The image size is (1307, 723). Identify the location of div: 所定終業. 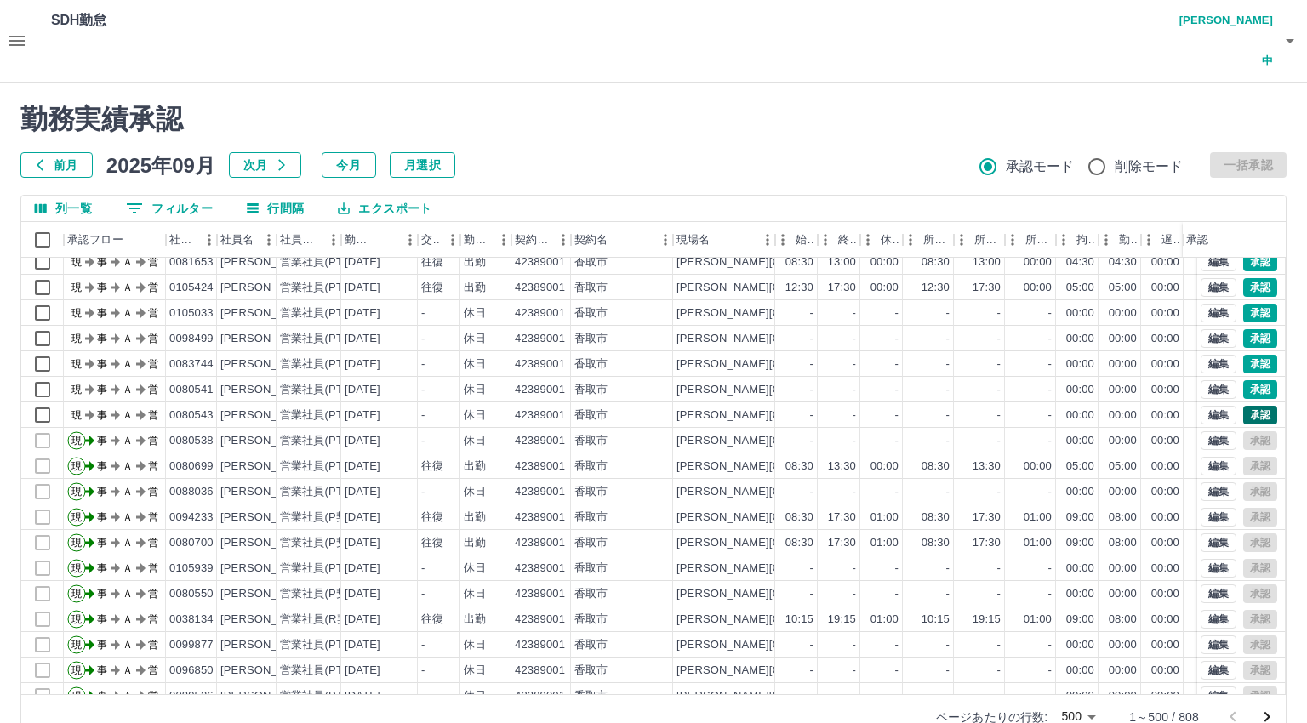
(988, 240).